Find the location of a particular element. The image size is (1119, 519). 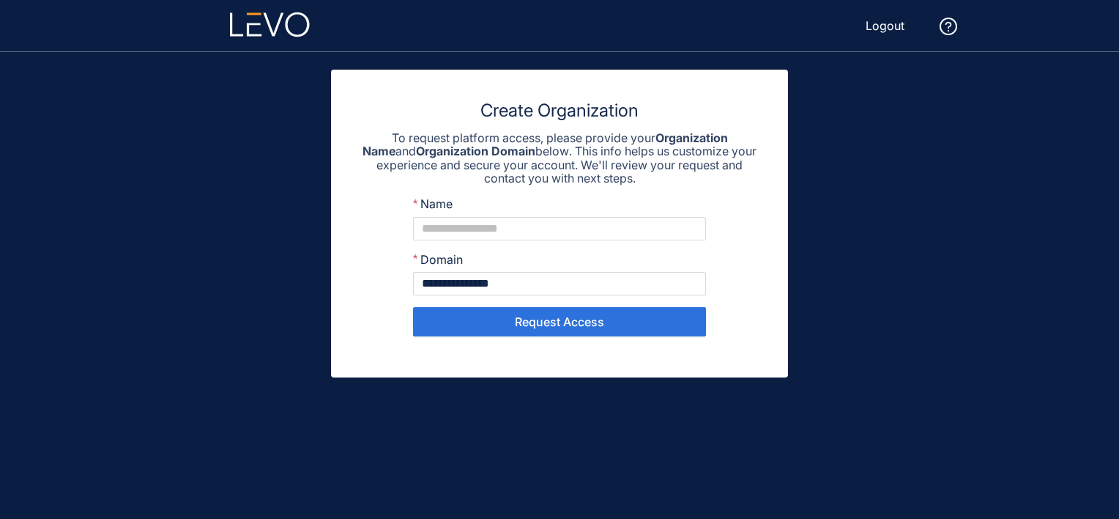

input: Name is located at coordinates (560, 229).